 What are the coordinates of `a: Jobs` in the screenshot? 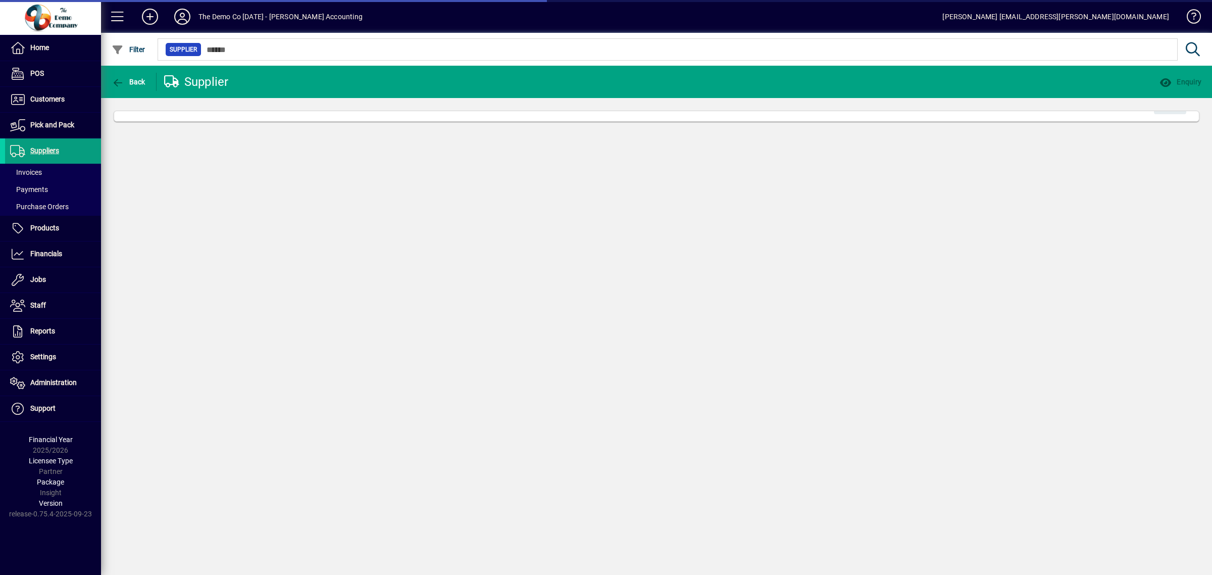 It's located at (53, 280).